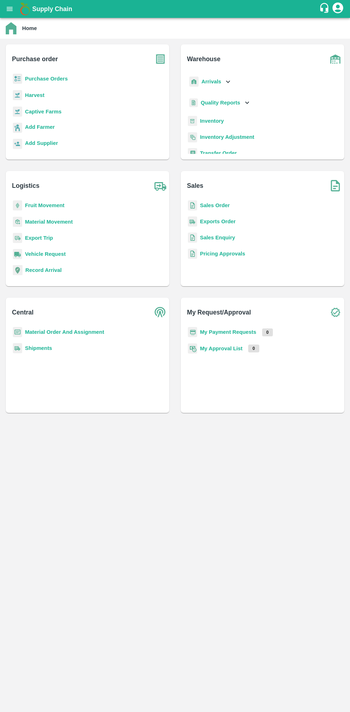  I want to click on b: Sales Enquiry, so click(218, 237).